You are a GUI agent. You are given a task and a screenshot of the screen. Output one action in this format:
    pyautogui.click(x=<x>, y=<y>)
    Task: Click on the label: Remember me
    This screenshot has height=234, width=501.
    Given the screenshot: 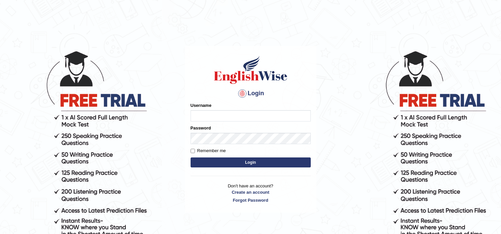 What is the action you would take?
    pyautogui.click(x=208, y=151)
    